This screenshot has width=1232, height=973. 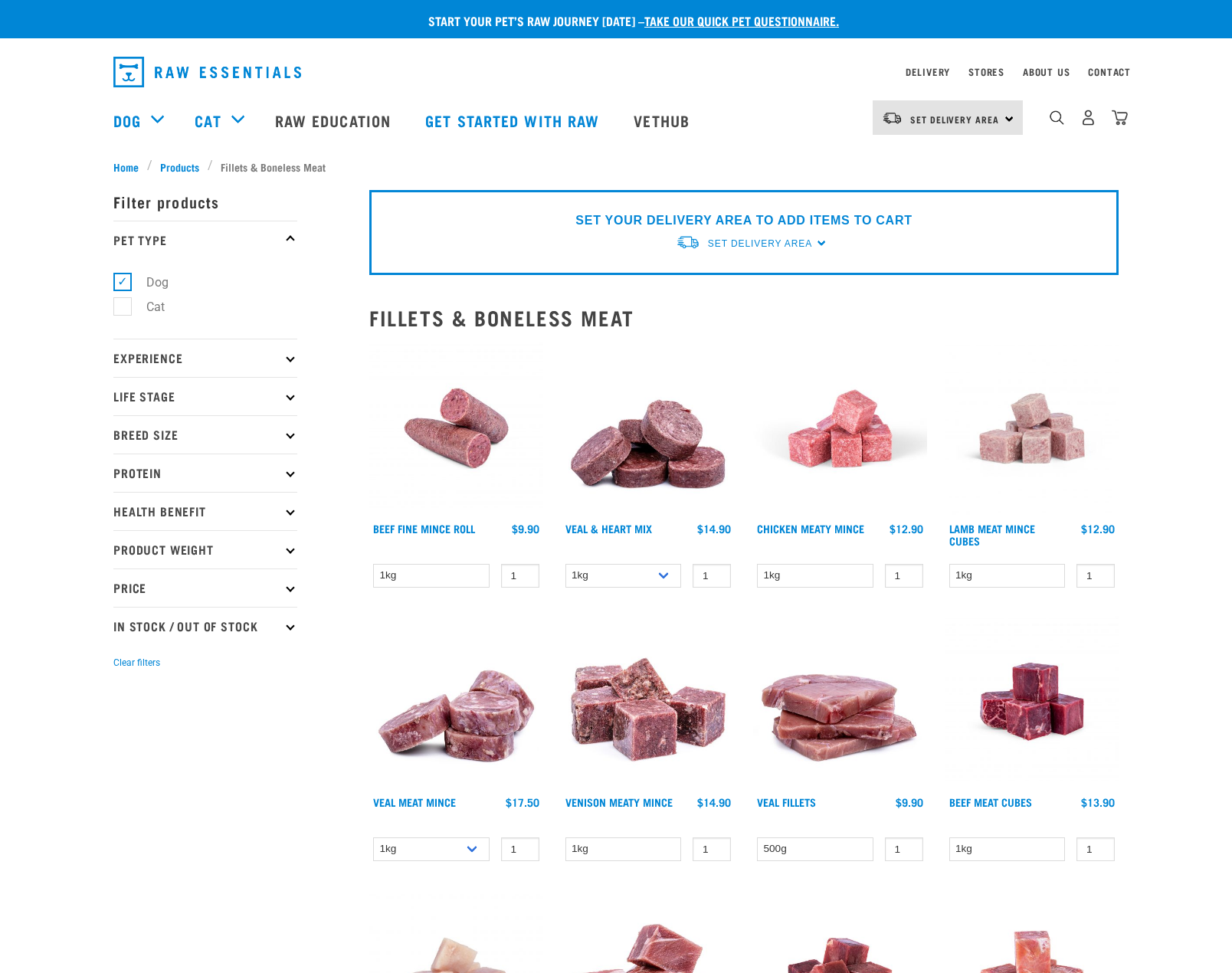 I want to click on a: Veal & Heart Mix, so click(x=608, y=528).